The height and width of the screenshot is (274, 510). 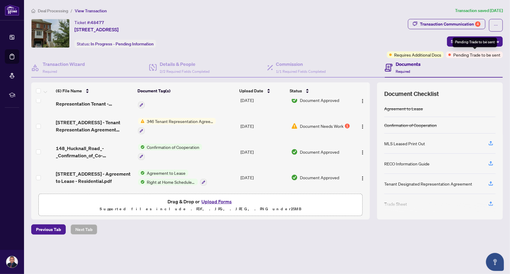 What do you see at coordinates (478, 24) in the screenshot?
I see `div: 4` at bounding box center [478, 24].